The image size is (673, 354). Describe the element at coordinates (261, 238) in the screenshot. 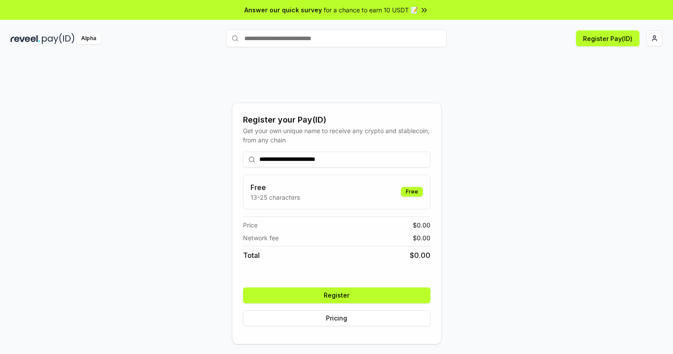

I see `span: Network fee` at that location.